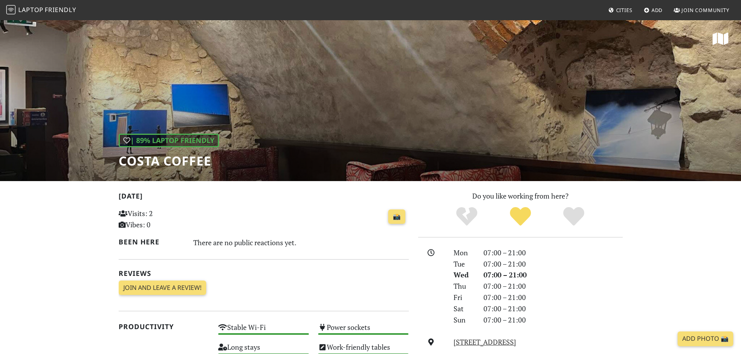 The width and height of the screenshot is (741, 354). What do you see at coordinates (151, 242) in the screenshot?
I see `h2: Been here` at bounding box center [151, 242].